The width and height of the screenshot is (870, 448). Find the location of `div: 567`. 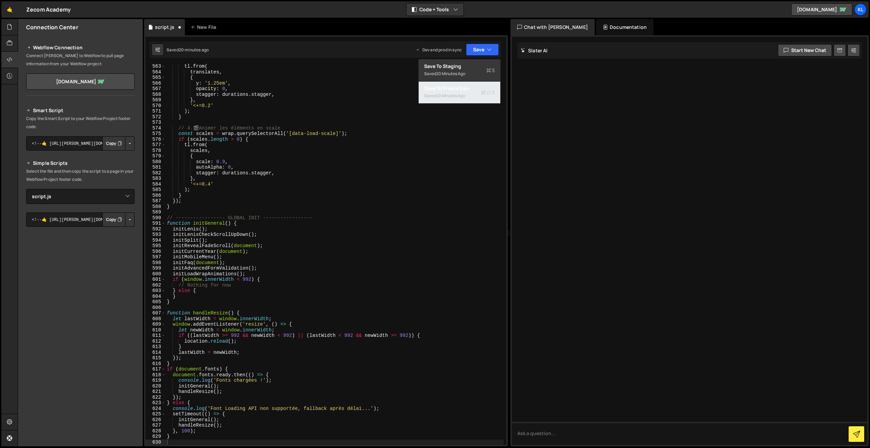

div: 567 is located at coordinates (155, 89).